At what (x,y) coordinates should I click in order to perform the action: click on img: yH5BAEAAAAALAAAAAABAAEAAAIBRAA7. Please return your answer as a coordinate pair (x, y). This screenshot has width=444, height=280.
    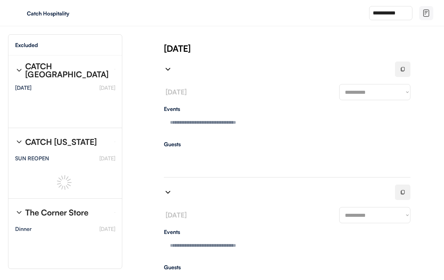
    Looking at the image, I should click on (19, 13).